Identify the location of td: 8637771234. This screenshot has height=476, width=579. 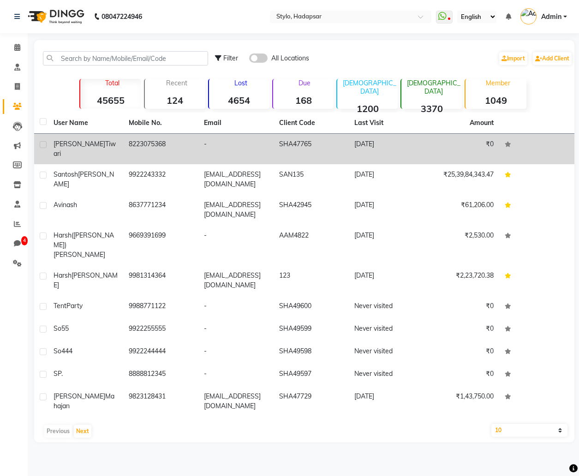
(161, 210).